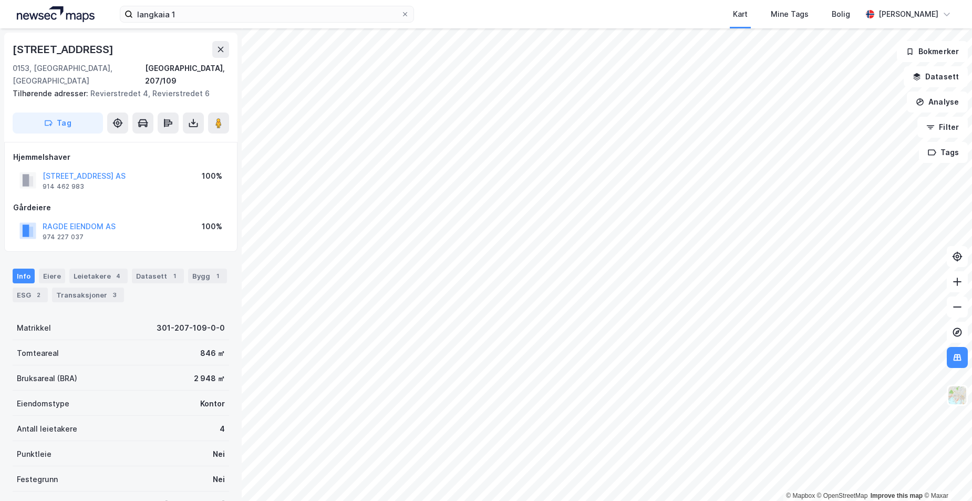 The height and width of the screenshot is (501, 972). Describe the element at coordinates (24, 276) in the screenshot. I see `div: Info` at that location.